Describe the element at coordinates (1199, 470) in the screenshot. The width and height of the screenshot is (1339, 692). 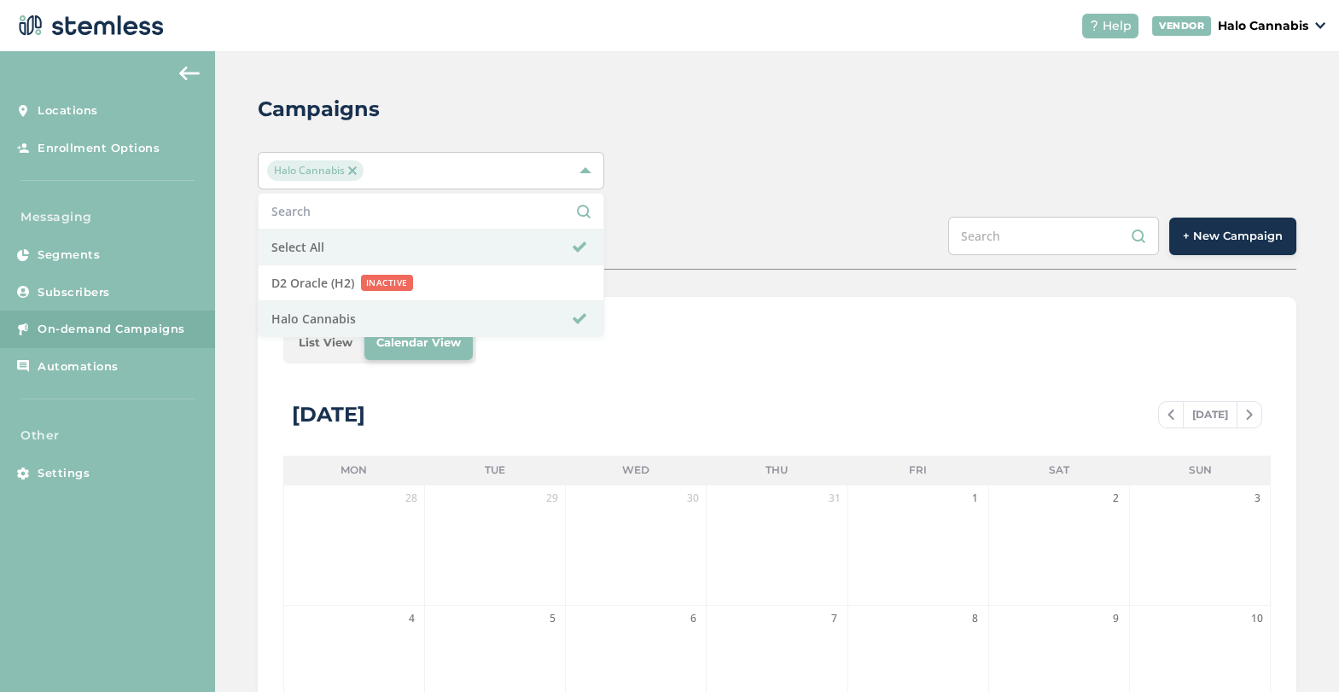
I see `li: Sun` at that location.